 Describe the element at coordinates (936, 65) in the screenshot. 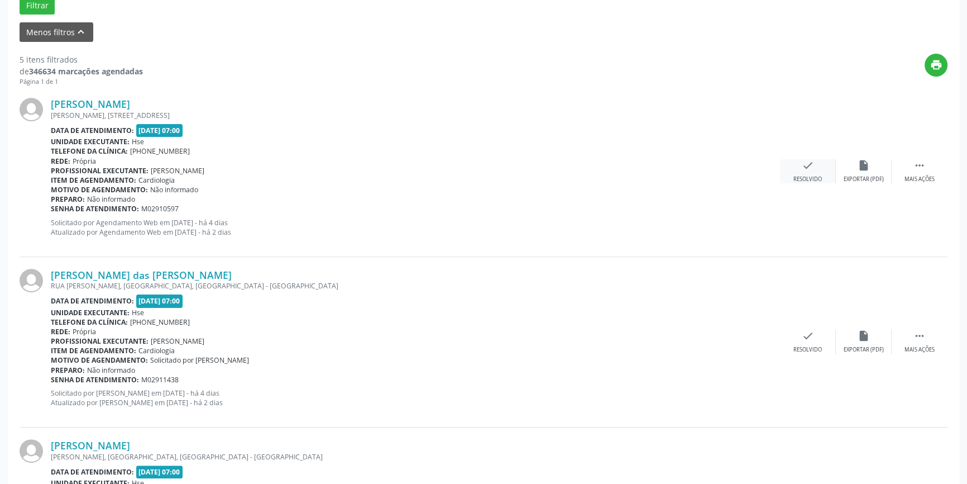

I see `button: print` at that location.